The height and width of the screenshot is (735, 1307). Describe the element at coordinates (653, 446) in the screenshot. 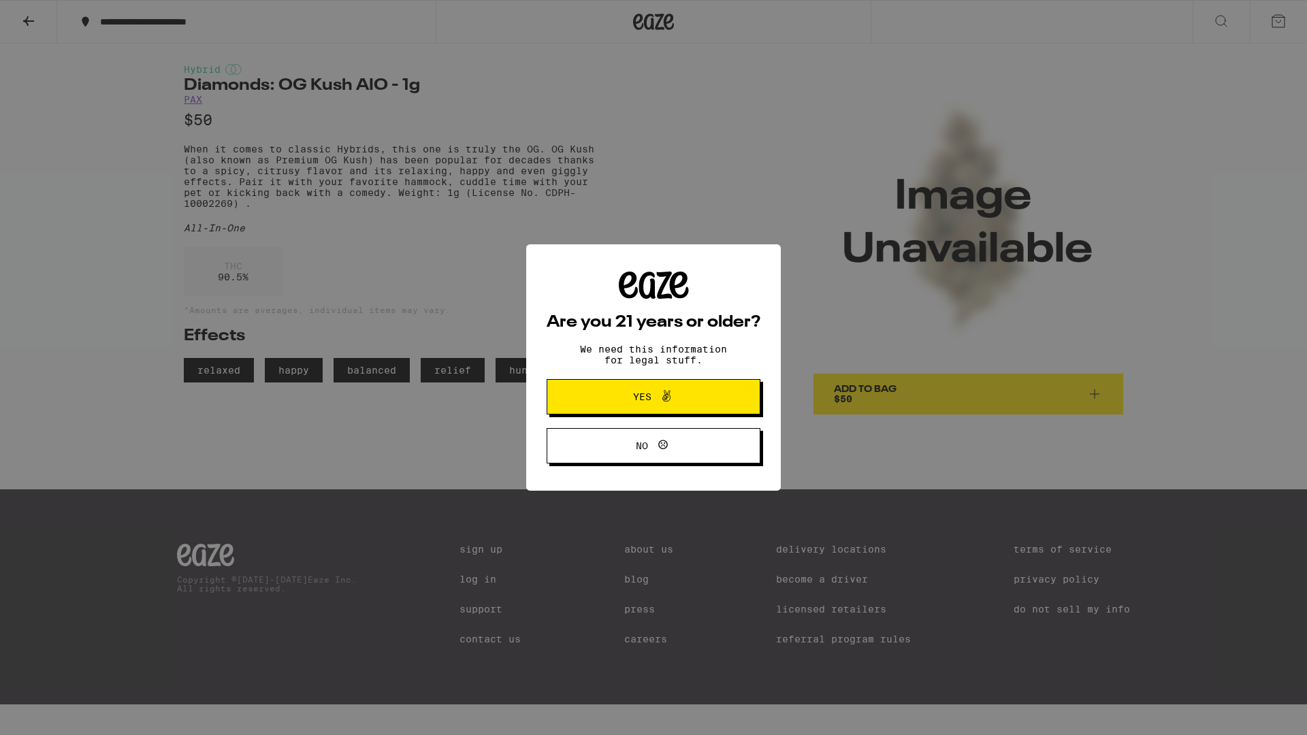

I see `button: No` at that location.